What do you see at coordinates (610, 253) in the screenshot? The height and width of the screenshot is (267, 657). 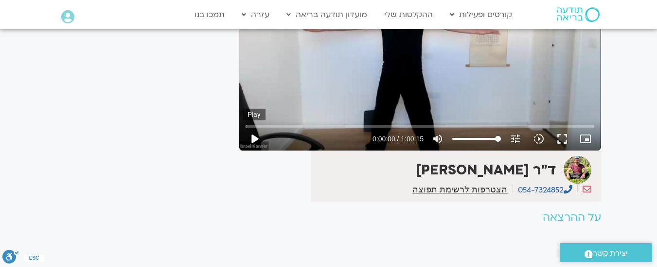 I see `span: יצירת קשר` at bounding box center [610, 253].